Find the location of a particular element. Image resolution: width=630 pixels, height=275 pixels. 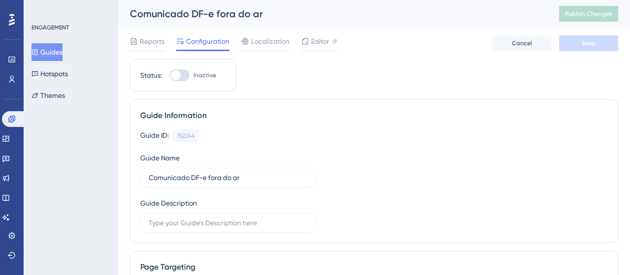

button: Hotspots is located at coordinates (50, 74).